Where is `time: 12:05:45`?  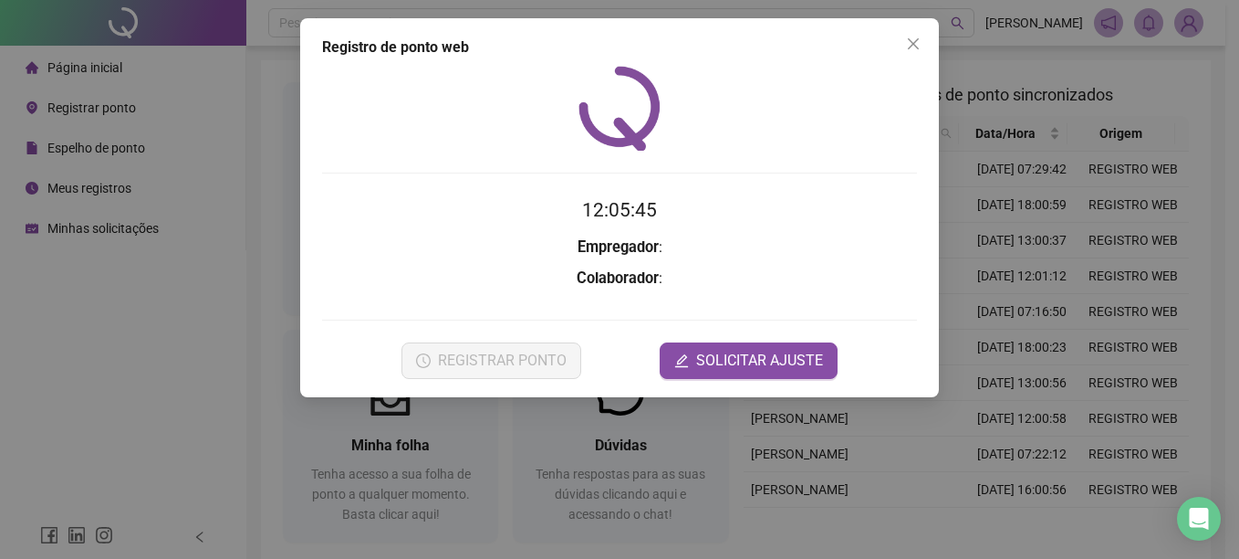 time: 12:05:45 is located at coordinates (620, 210).